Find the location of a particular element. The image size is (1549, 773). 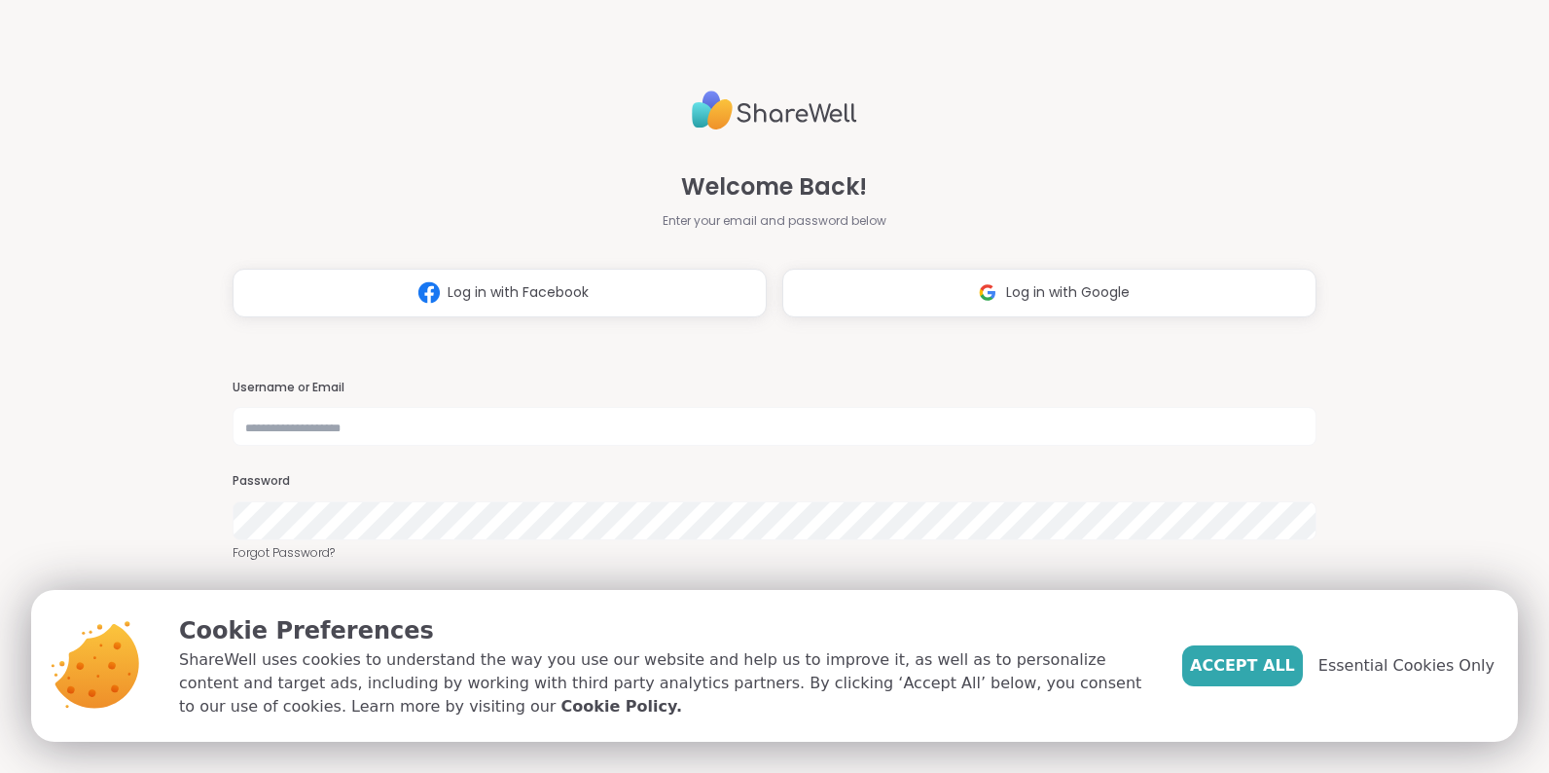

span: Enter your email and password below is located at coordinates (775, 221).